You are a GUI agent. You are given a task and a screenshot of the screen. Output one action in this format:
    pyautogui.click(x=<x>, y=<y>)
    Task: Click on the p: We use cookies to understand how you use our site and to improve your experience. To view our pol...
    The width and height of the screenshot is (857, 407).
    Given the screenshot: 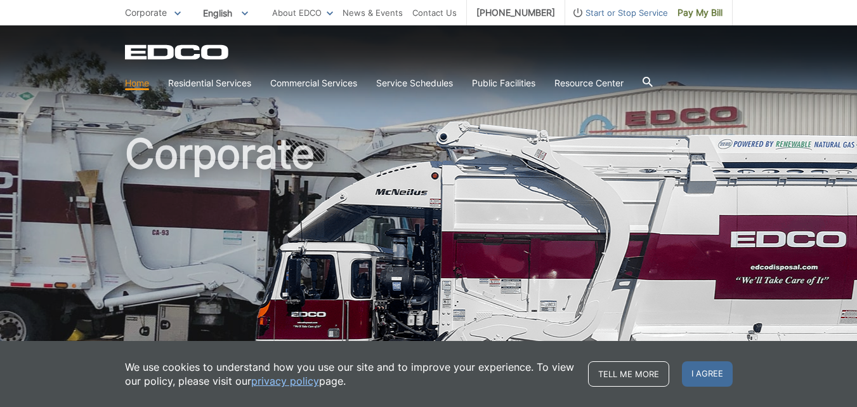 What is the action you would take?
    pyautogui.click(x=350, y=374)
    